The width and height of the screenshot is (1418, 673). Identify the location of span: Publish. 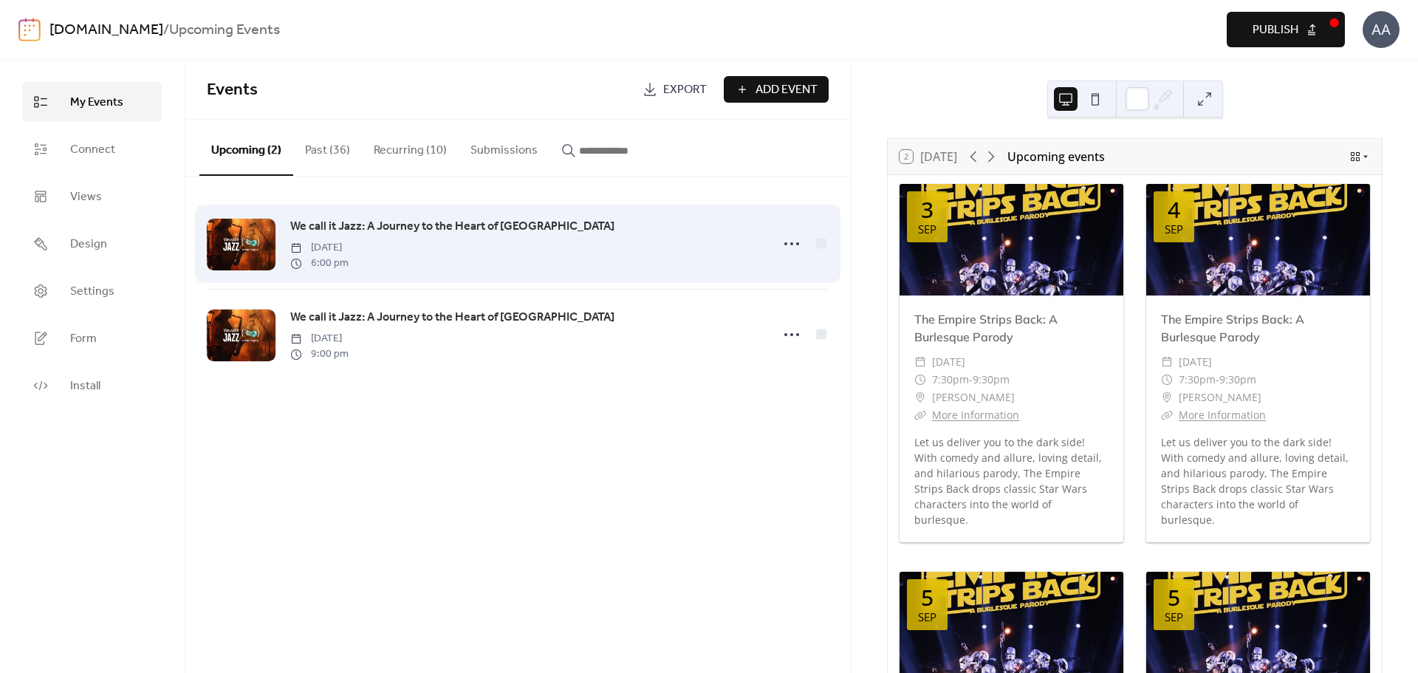
(1276, 30).